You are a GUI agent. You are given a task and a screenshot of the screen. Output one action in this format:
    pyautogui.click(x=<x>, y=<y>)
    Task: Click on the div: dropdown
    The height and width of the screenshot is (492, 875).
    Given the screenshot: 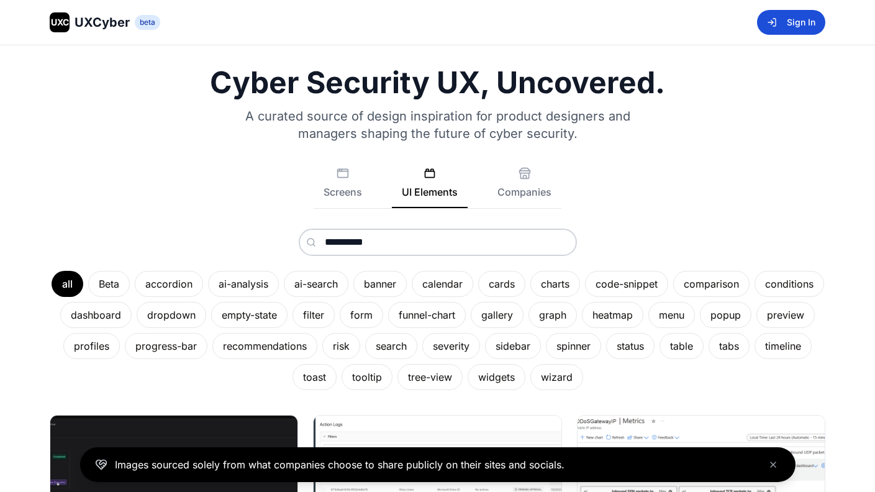 What is the action you would take?
    pyautogui.click(x=171, y=315)
    